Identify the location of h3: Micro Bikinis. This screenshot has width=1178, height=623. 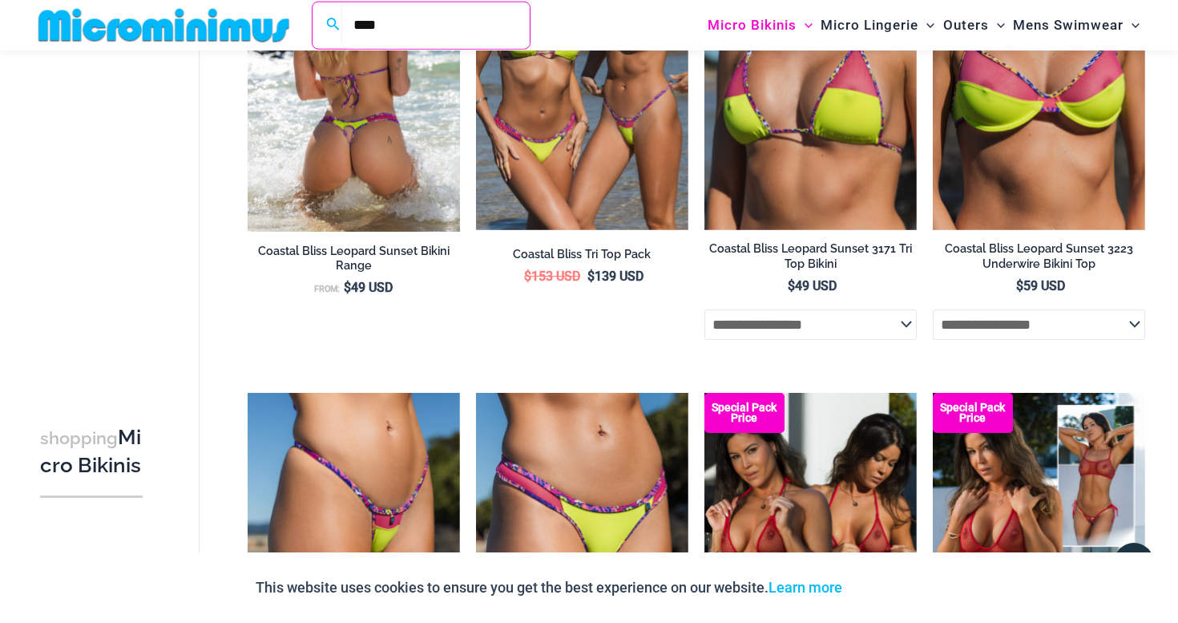
(91, 451).